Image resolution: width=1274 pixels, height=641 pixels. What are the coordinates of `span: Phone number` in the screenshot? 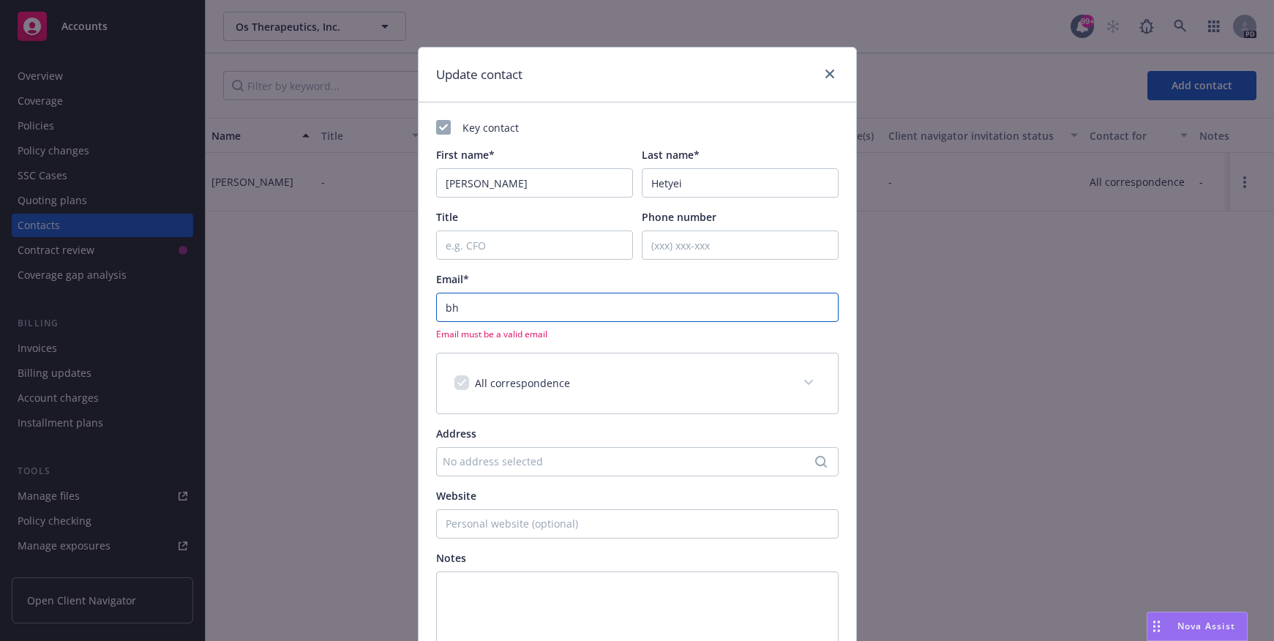 It's located at (679, 217).